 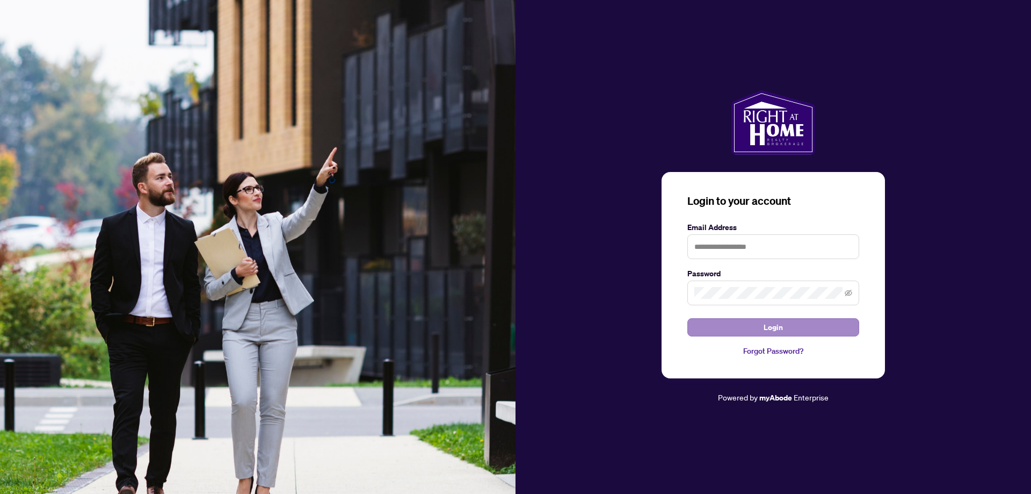 What do you see at coordinates (848, 293) in the screenshot?
I see `span: eye-invisible` at bounding box center [848, 293].